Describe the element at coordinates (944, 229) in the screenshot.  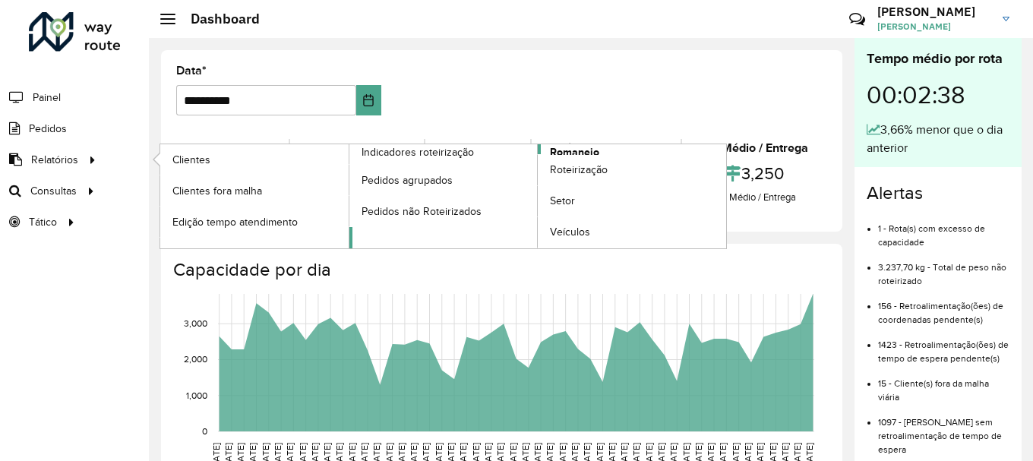
I see `li: 1 - Rota(s) com excesso de capacidade` at that location.